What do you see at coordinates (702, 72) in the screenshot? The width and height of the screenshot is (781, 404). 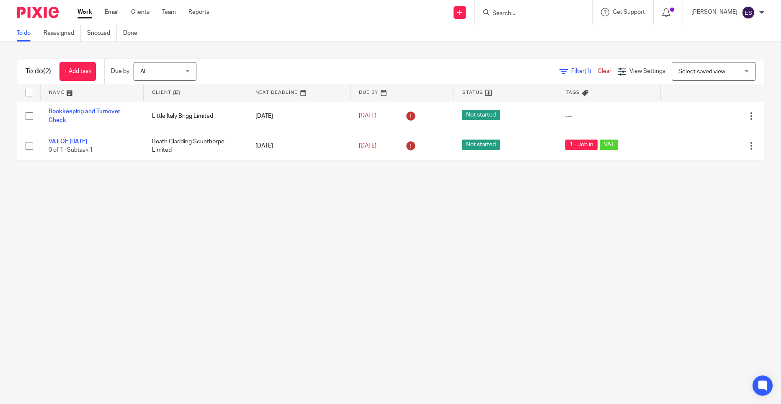 I see `span: Select saved view` at bounding box center [702, 72].